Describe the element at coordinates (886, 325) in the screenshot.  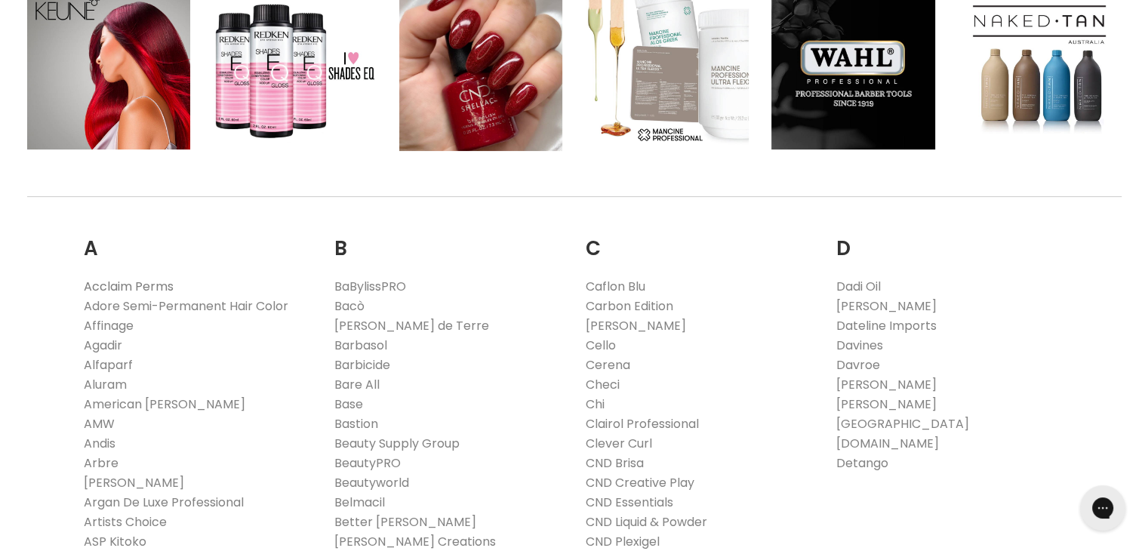
I see `a: Dateline Imports` at that location.